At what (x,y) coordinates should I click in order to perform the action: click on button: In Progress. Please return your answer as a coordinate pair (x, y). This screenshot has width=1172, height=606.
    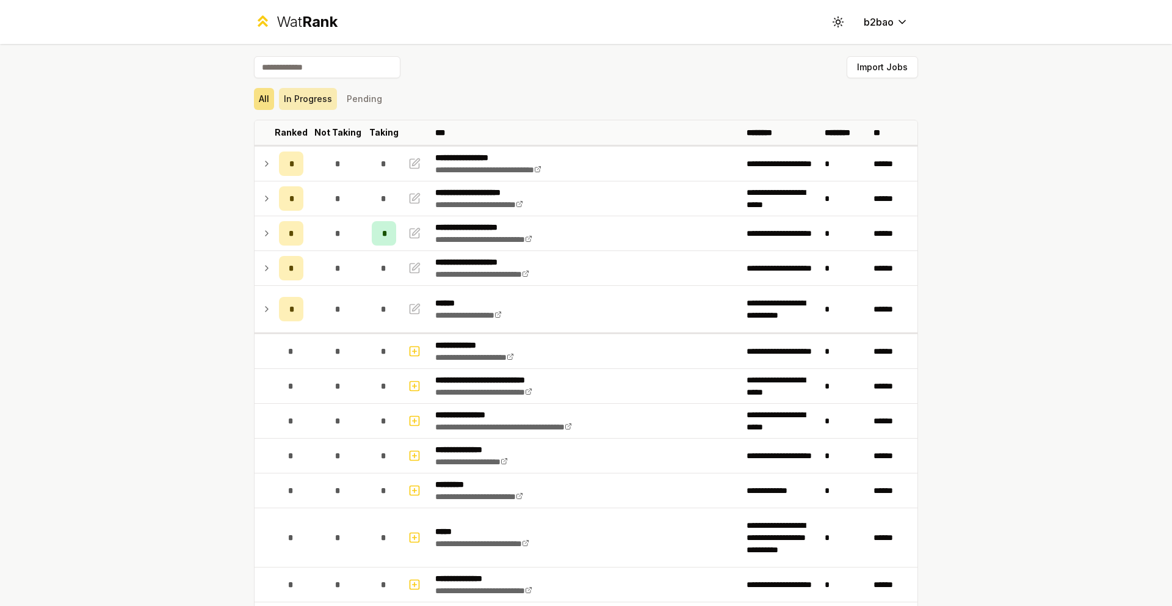
    Looking at the image, I should click on (308, 99).